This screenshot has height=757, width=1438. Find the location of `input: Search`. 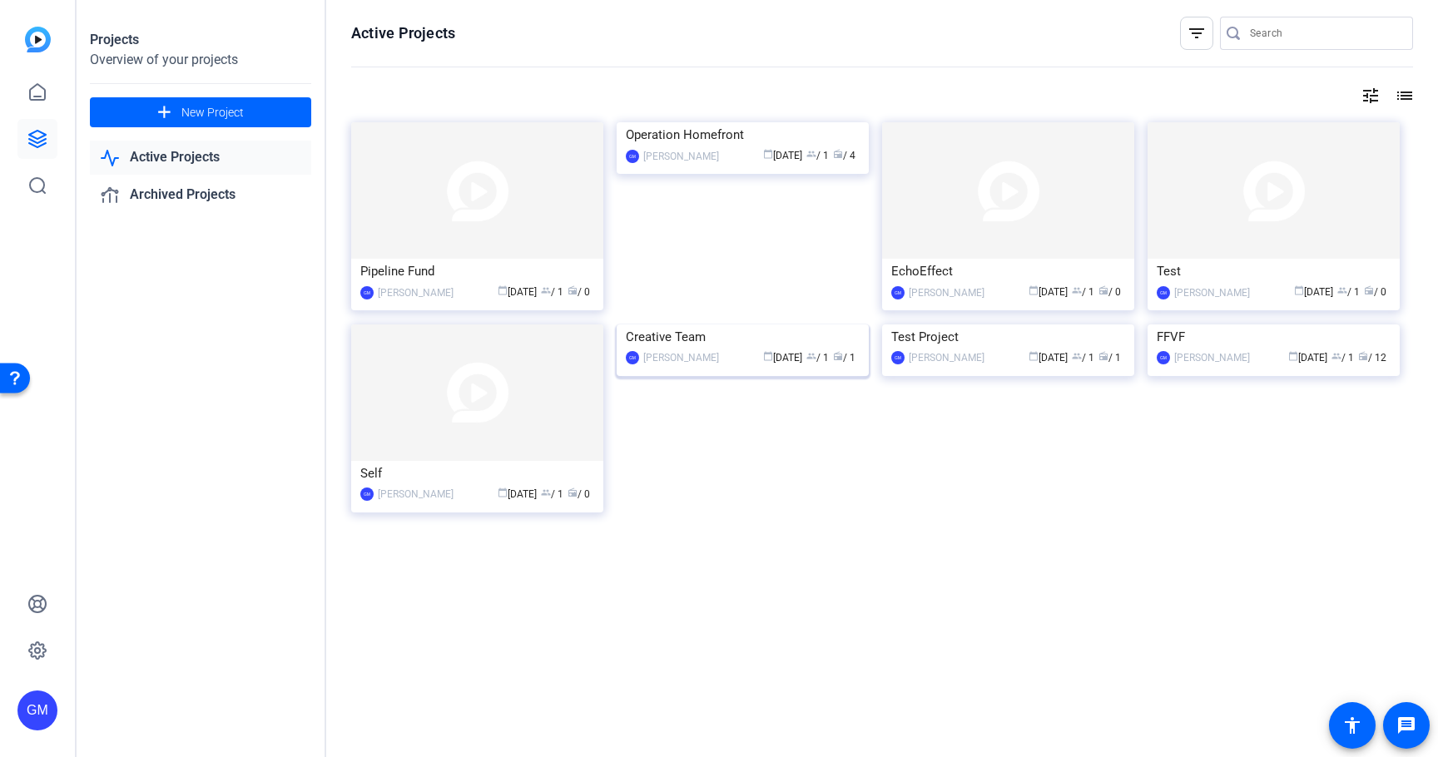

input: Search is located at coordinates (1325, 33).